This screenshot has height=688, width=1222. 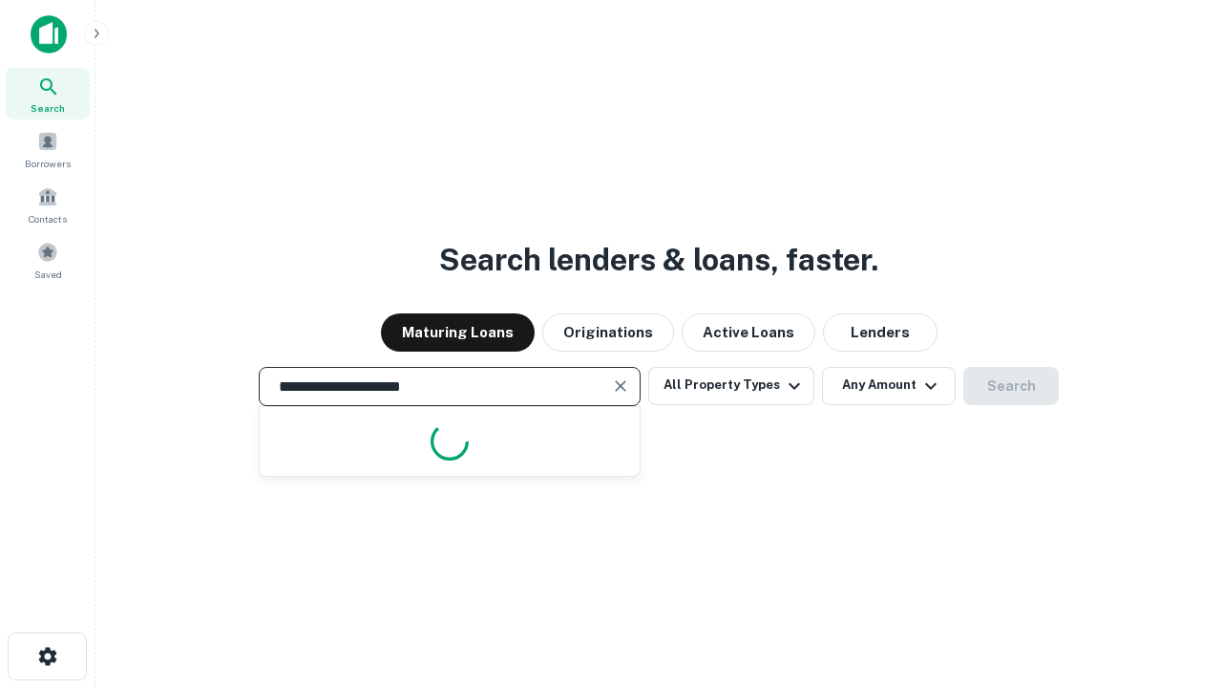 I want to click on button: Any Amount, so click(x=889, y=386).